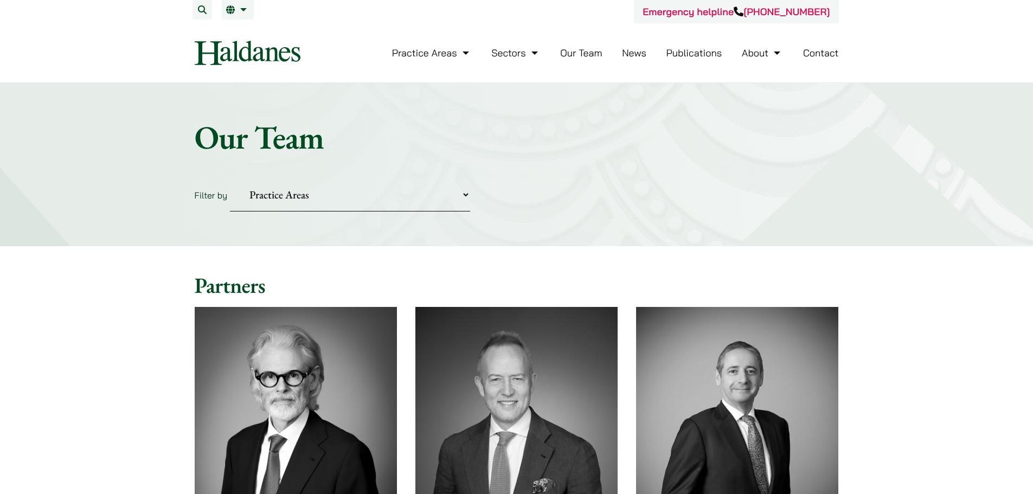  I want to click on a: Contact, so click(821, 53).